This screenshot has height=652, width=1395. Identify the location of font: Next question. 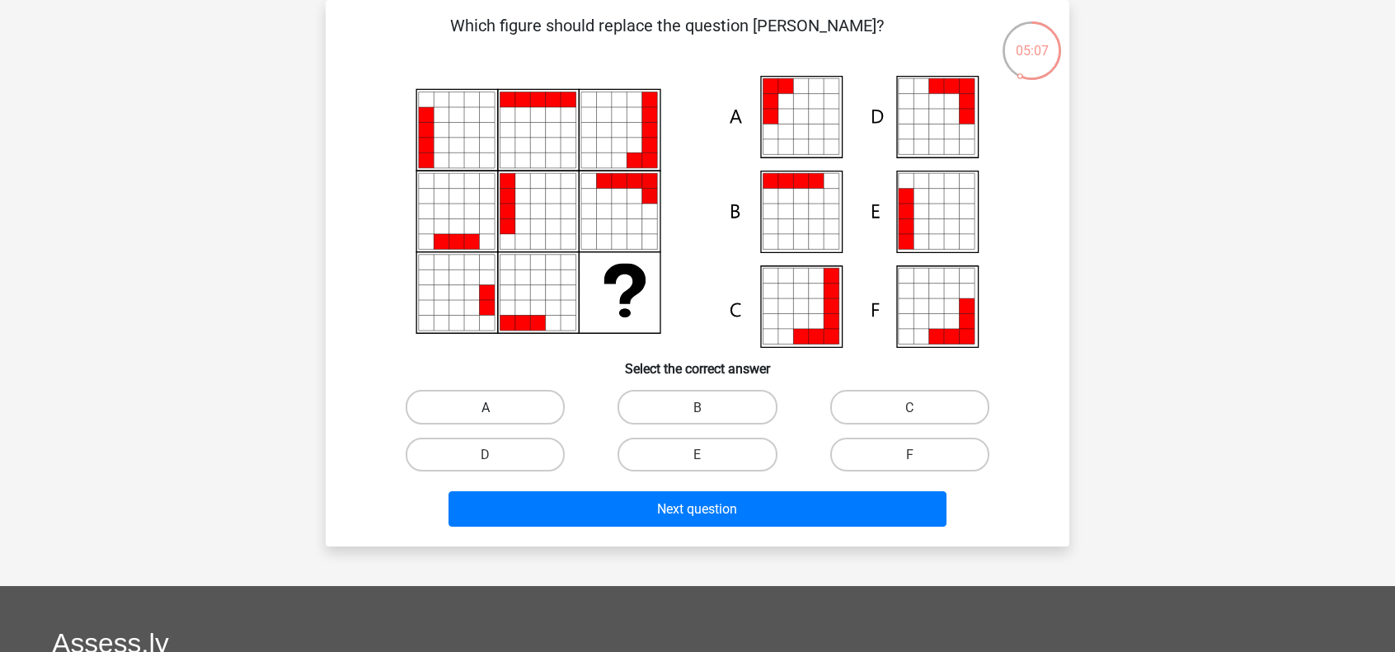
(697, 509).